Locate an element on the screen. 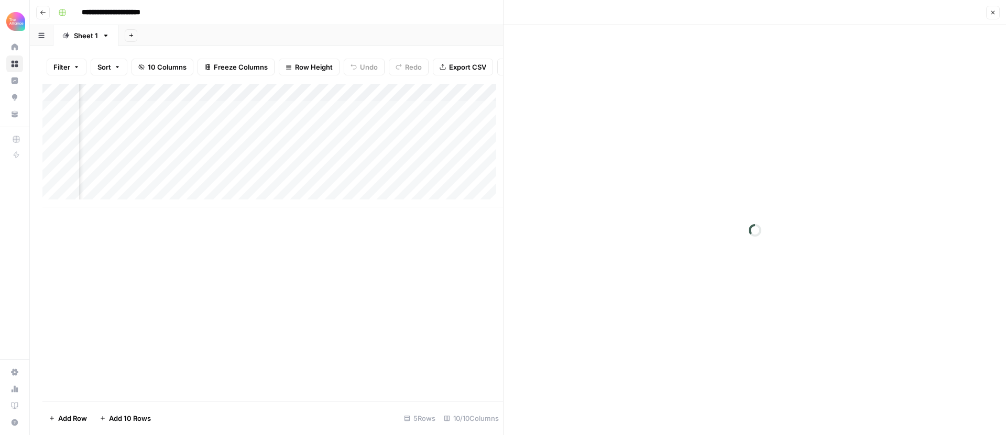 The width and height of the screenshot is (1006, 435). span: Freeze Columns is located at coordinates (241, 67).